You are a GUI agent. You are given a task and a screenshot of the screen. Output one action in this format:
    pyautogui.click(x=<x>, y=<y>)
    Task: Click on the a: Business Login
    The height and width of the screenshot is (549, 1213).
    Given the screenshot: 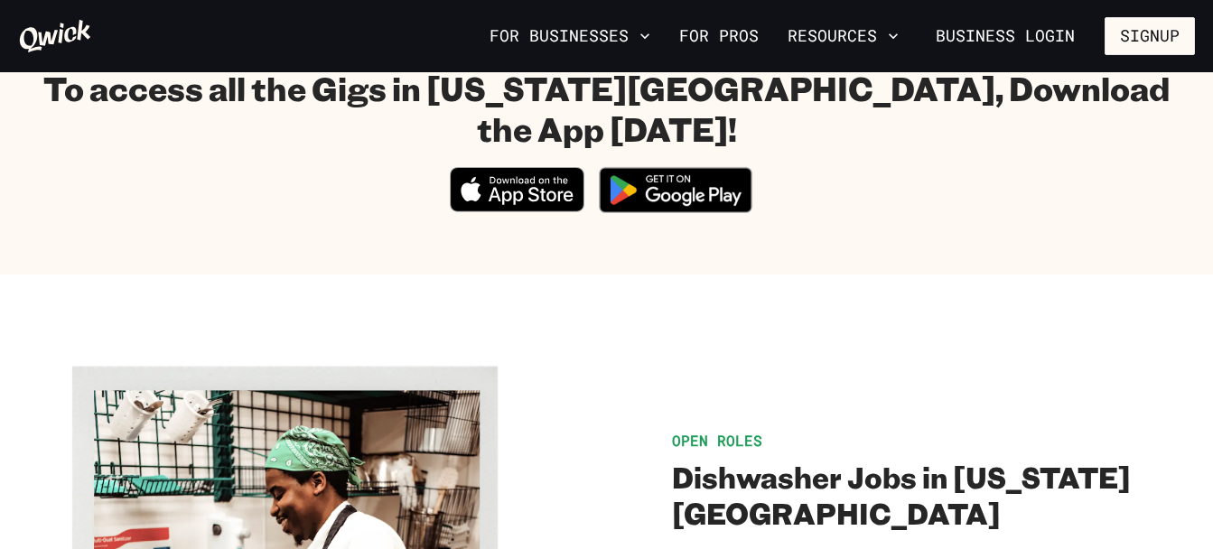 What is the action you would take?
    pyautogui.click(x=1006, y=36)
    